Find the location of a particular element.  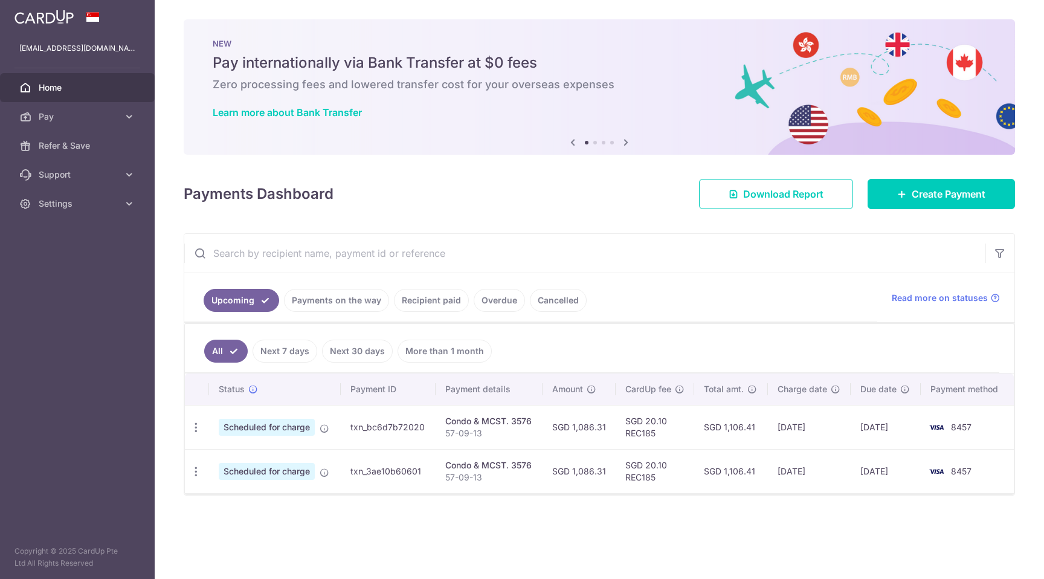

th: Payment ID is located at coordinates (388, 389).